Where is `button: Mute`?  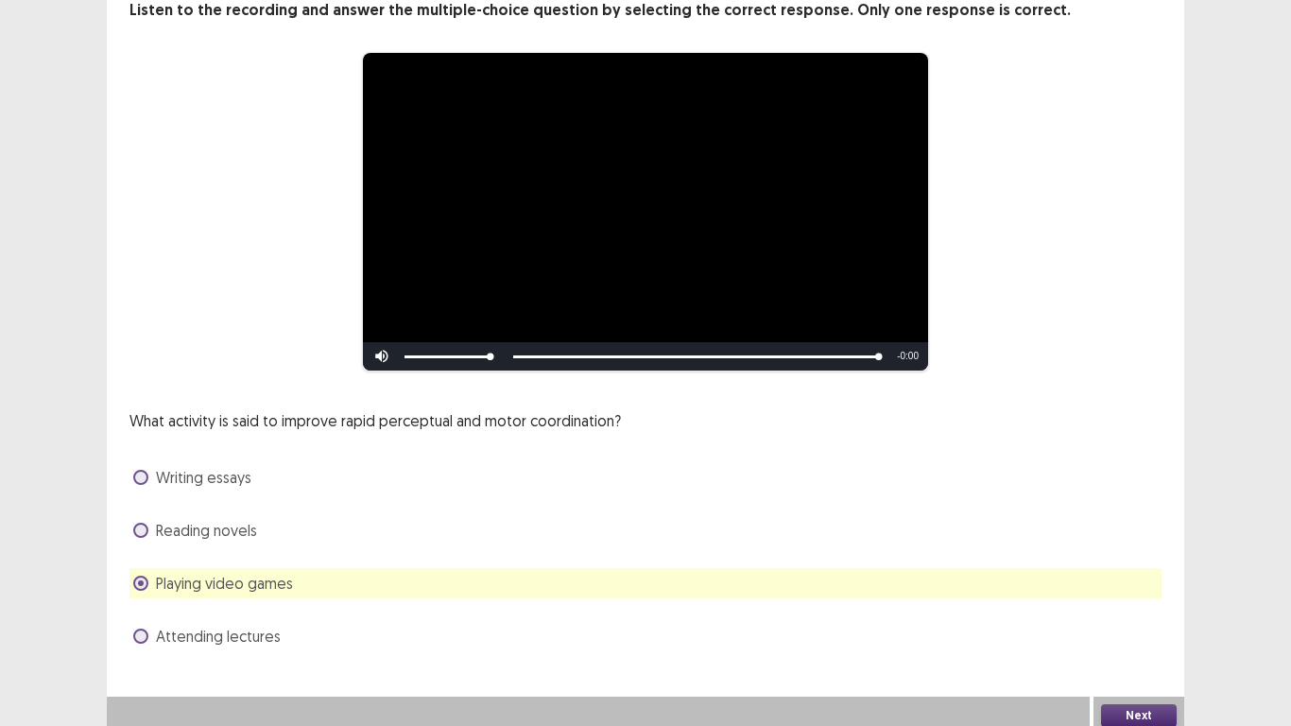 button: Mute is located at coordinates (382, 356).